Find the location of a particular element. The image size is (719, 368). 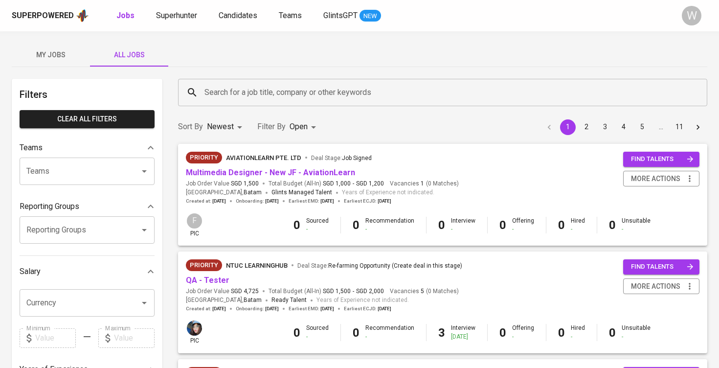

b: Jobs is located at coordinates (125, 15).